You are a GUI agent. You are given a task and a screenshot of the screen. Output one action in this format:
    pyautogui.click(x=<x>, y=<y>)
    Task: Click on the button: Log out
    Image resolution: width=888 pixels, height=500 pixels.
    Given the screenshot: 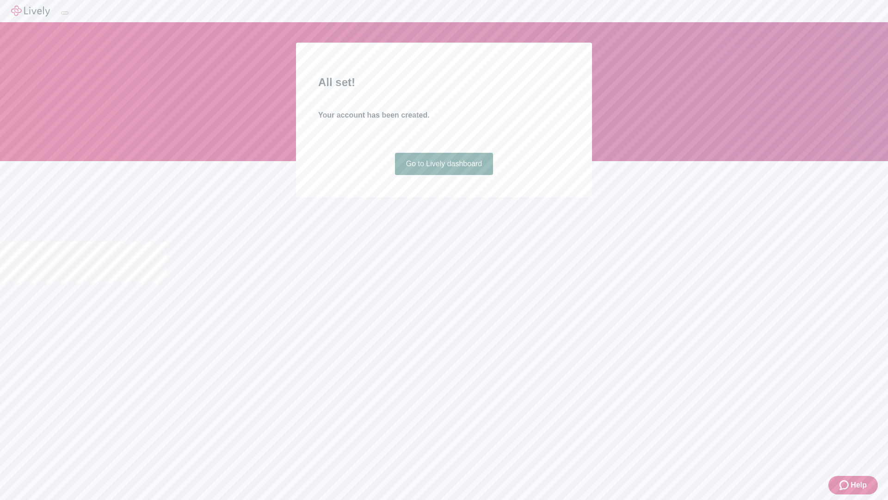 What is the action you would take?
    pyautogui.click(x=65, y=13)
    